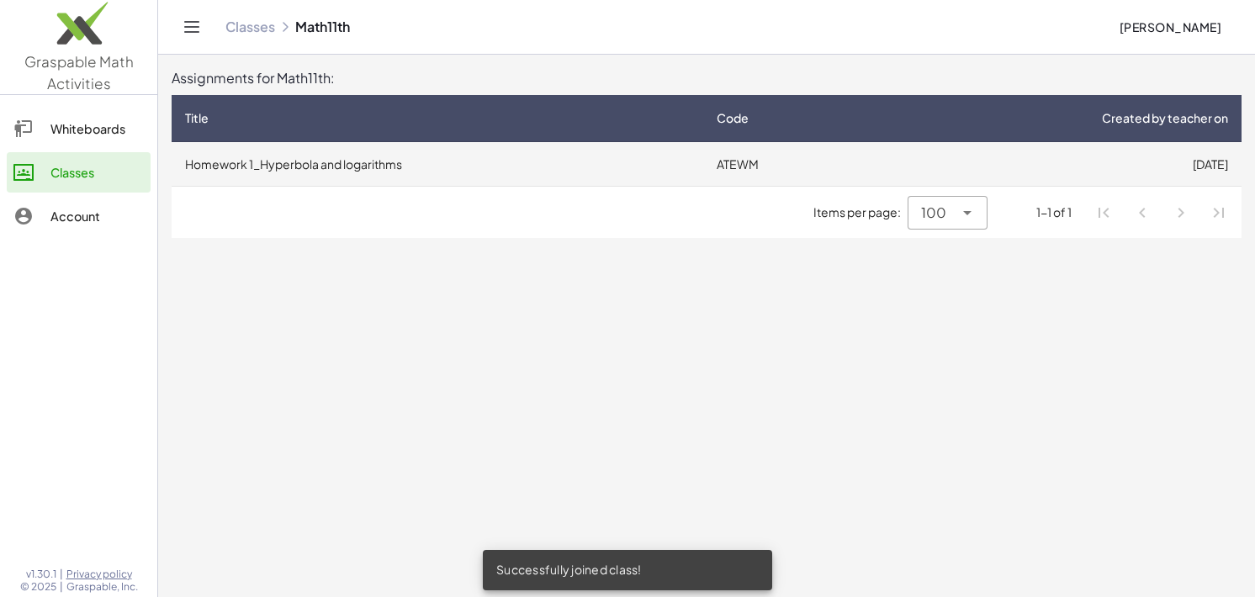 The image size is (1255, 597). What do you see at coordinates (102, 587) in the screenshot?
I see `span: Graspable, Inc.` at bounding box center [102, 587].